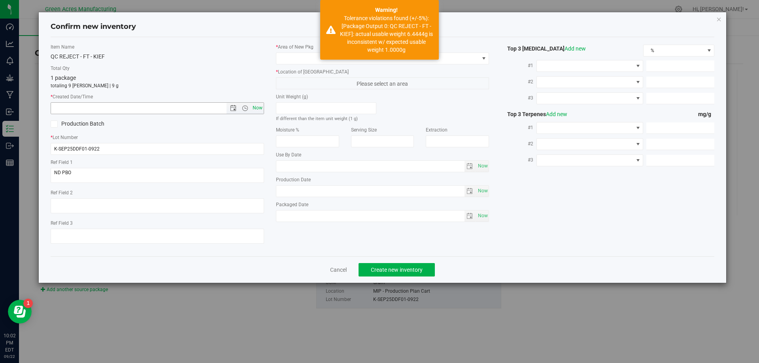  I want to click on span: 1, so click(5, 4).